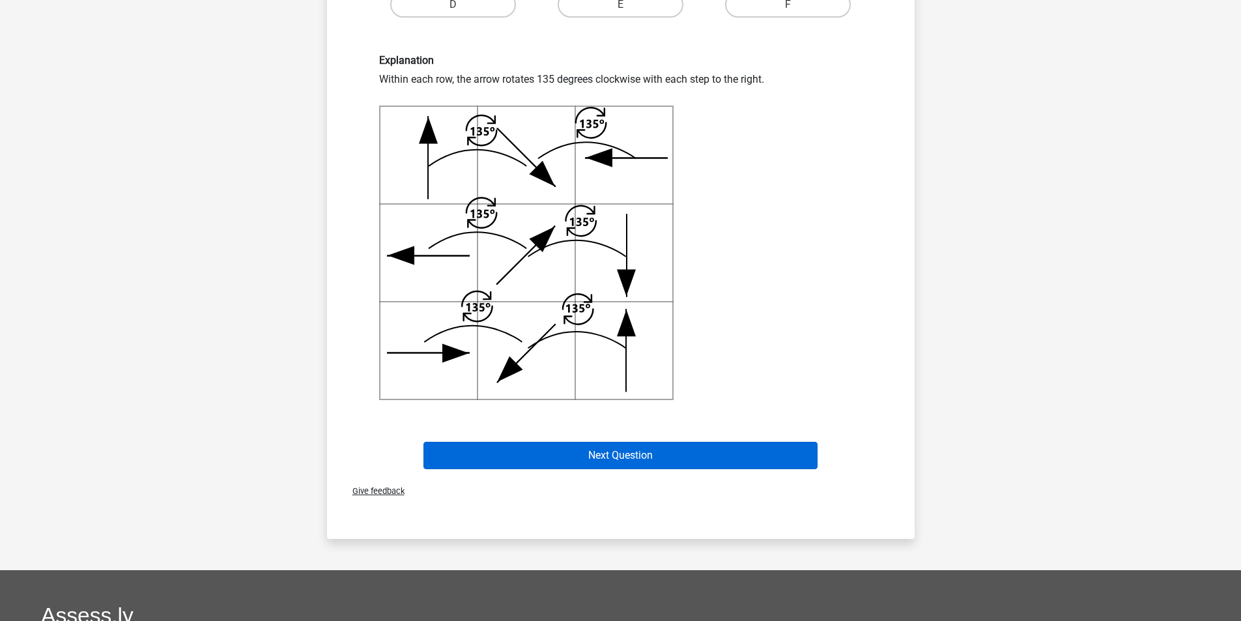  Describe the element at coordinates (620, 455) in the screenshot. I see `button: Next Question` at that location.